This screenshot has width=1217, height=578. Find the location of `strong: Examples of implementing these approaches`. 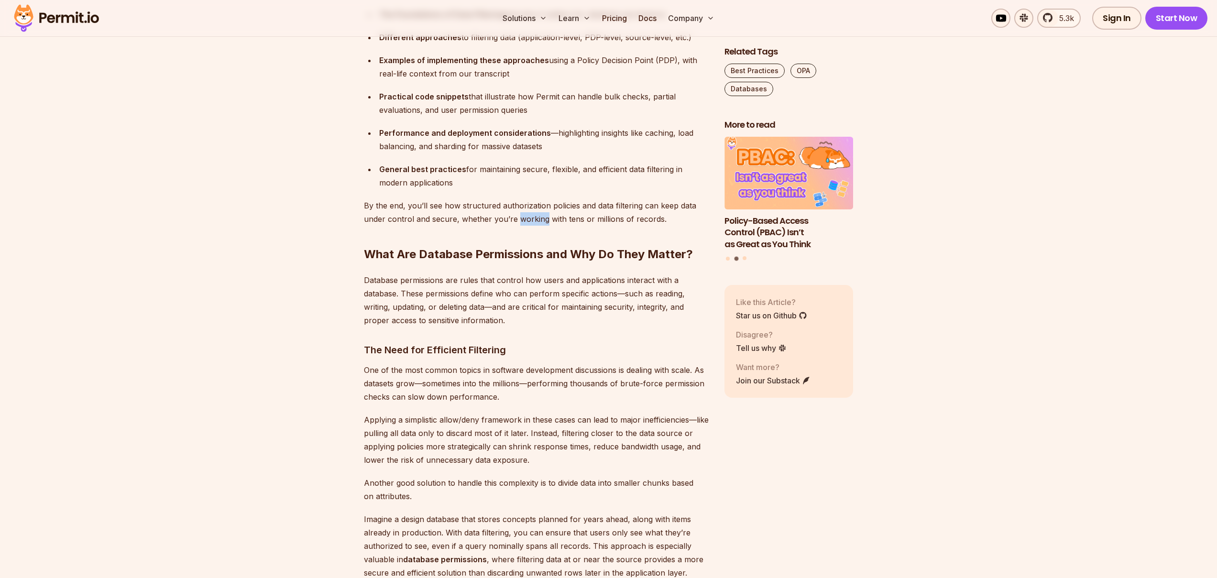

strong: Examples of implementing these approaches is located at coordinates (464, 60).